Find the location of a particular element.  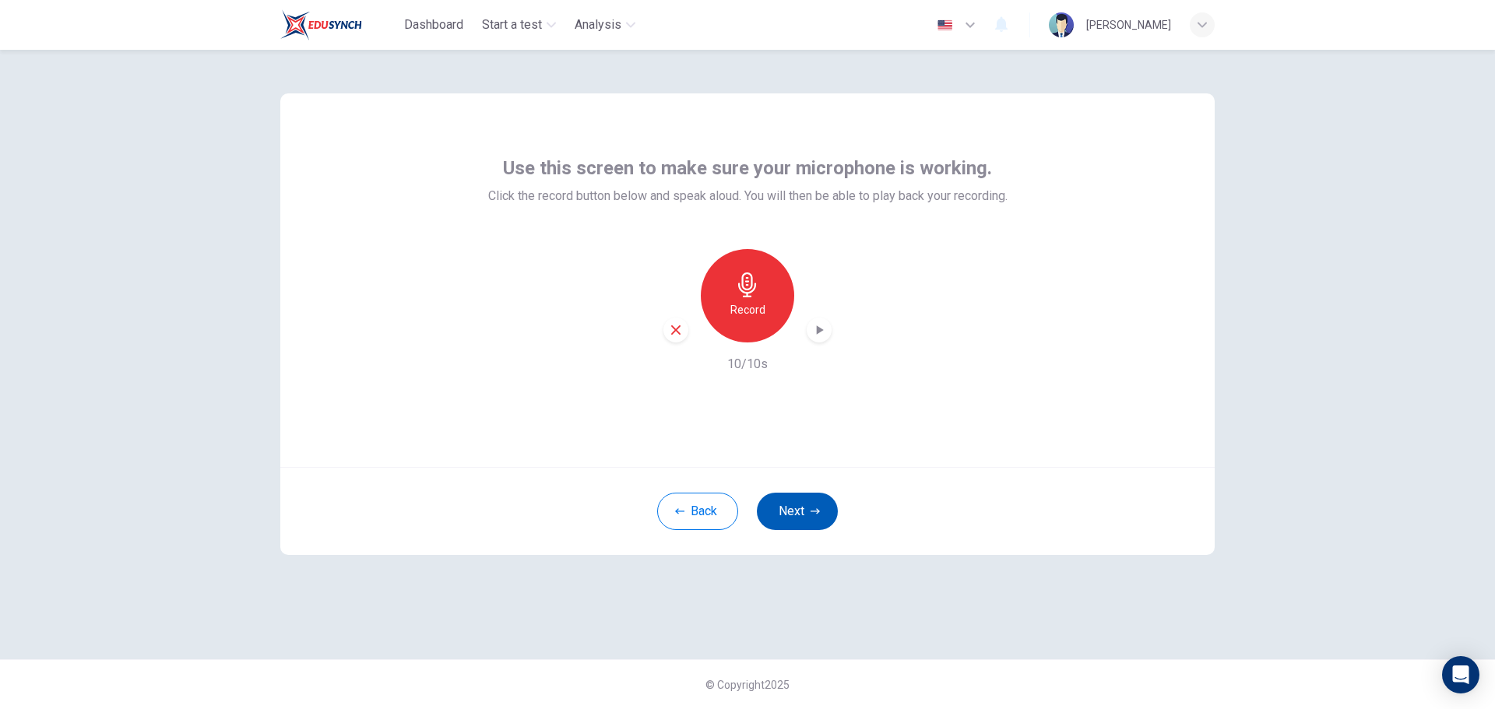

button: Start a test is located at coordinates (519, 25).